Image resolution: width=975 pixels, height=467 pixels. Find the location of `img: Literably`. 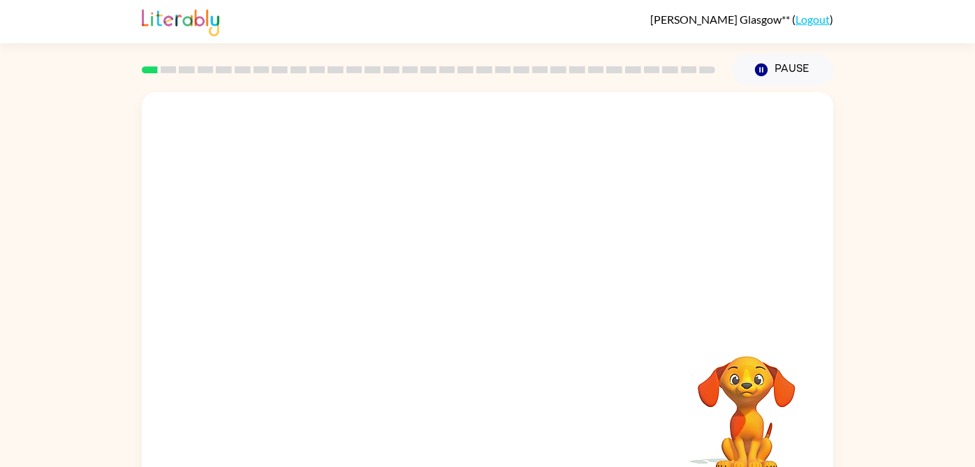

img: Literably is located at coordinates (180, 21).